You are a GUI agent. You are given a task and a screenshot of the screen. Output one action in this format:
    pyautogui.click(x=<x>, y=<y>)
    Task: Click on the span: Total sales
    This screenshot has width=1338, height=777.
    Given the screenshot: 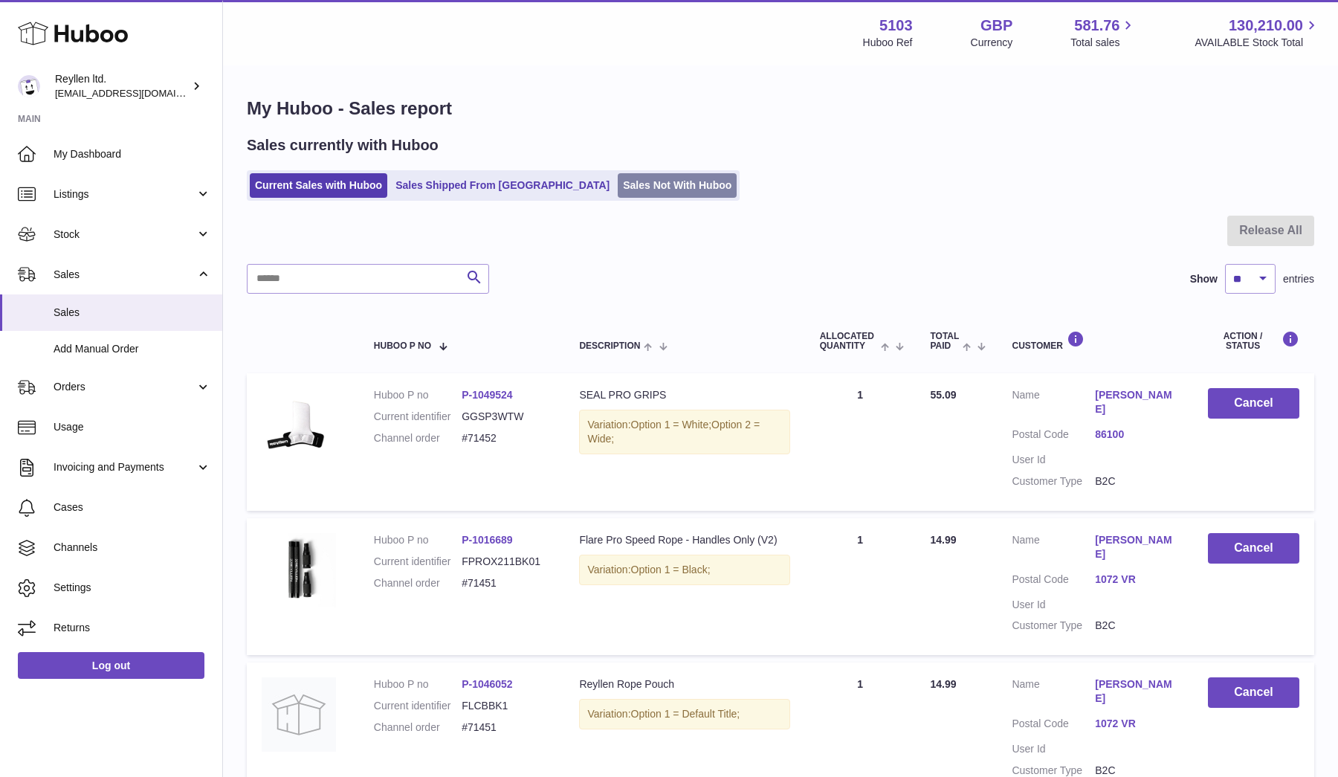 What is the action you would take?
    pyautogui.click(x=1103, y=42)
    